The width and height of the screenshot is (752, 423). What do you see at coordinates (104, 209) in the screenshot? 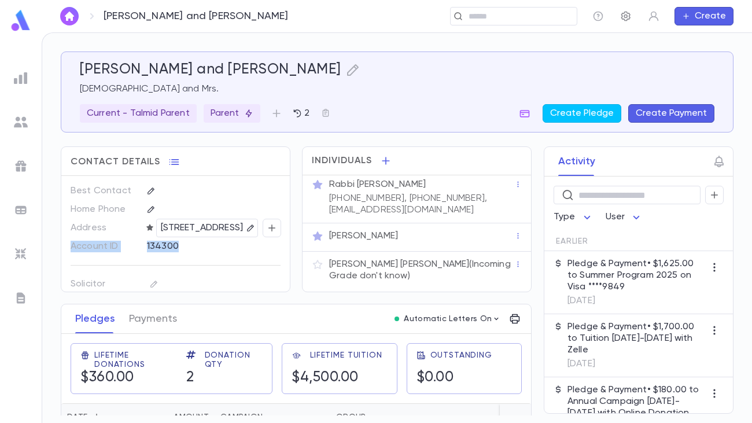
I see `p: Home Phone` at bounding box center [104, 209].